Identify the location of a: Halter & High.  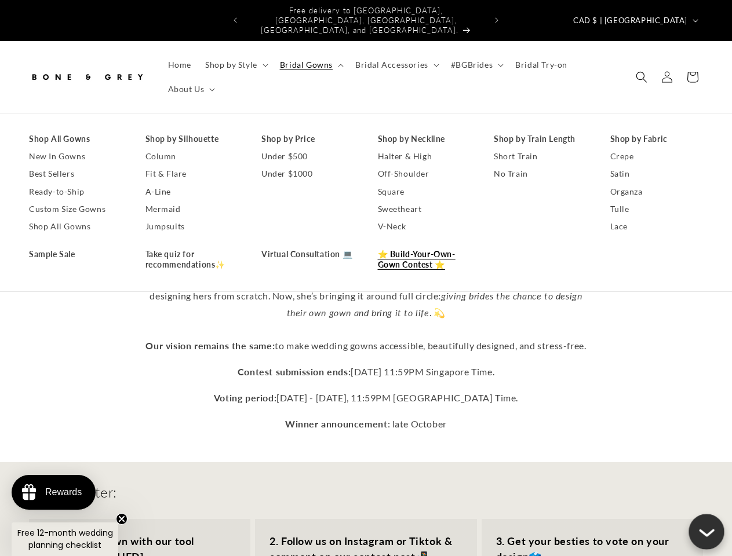
(424, 156).